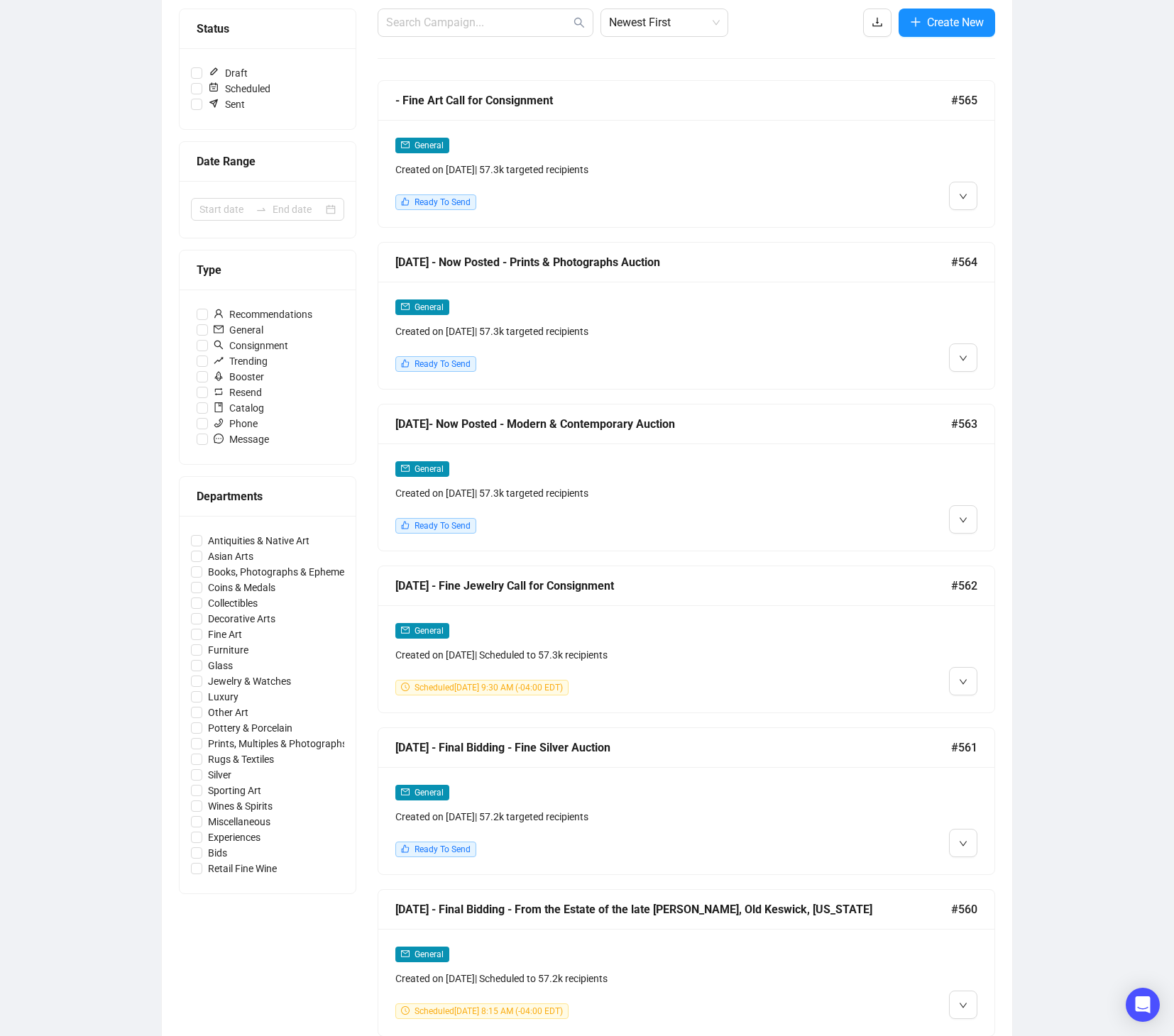  Describe the element at coordinates (263, 314) in the screenshot. I see `span: Recommendations` at that location.